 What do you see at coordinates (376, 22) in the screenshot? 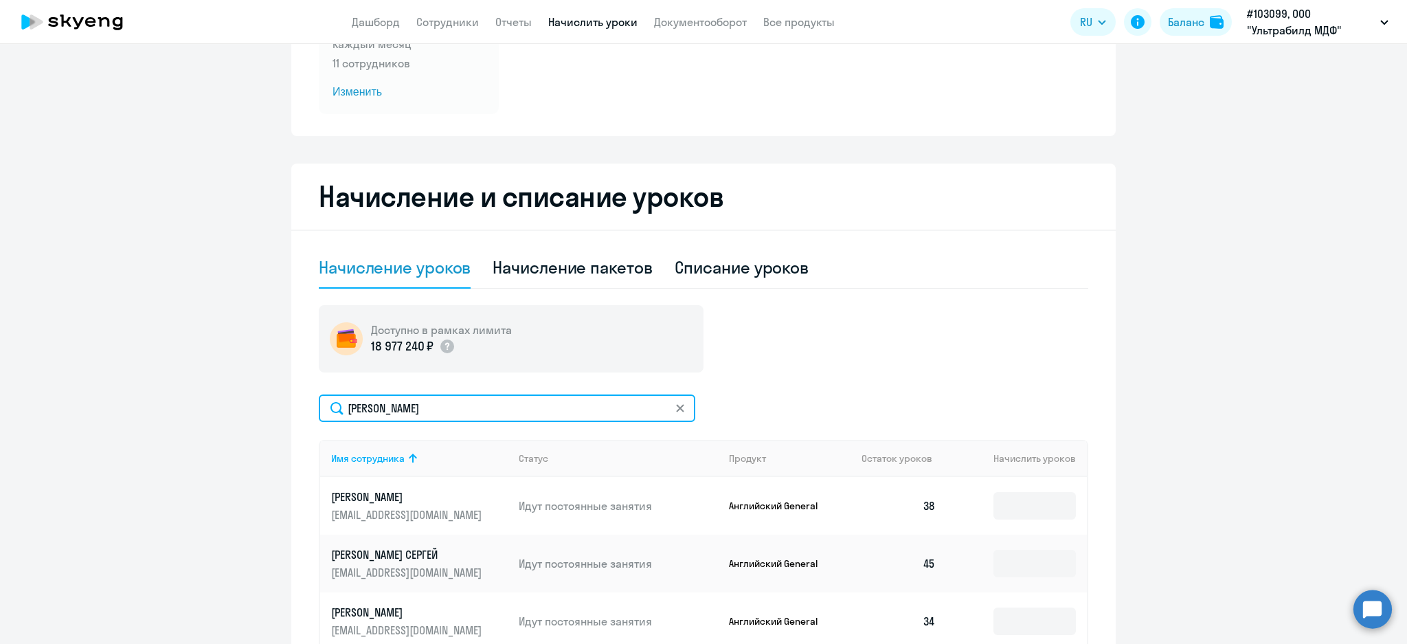
I see `a: Дашборд` at bounding box center [376, 22].